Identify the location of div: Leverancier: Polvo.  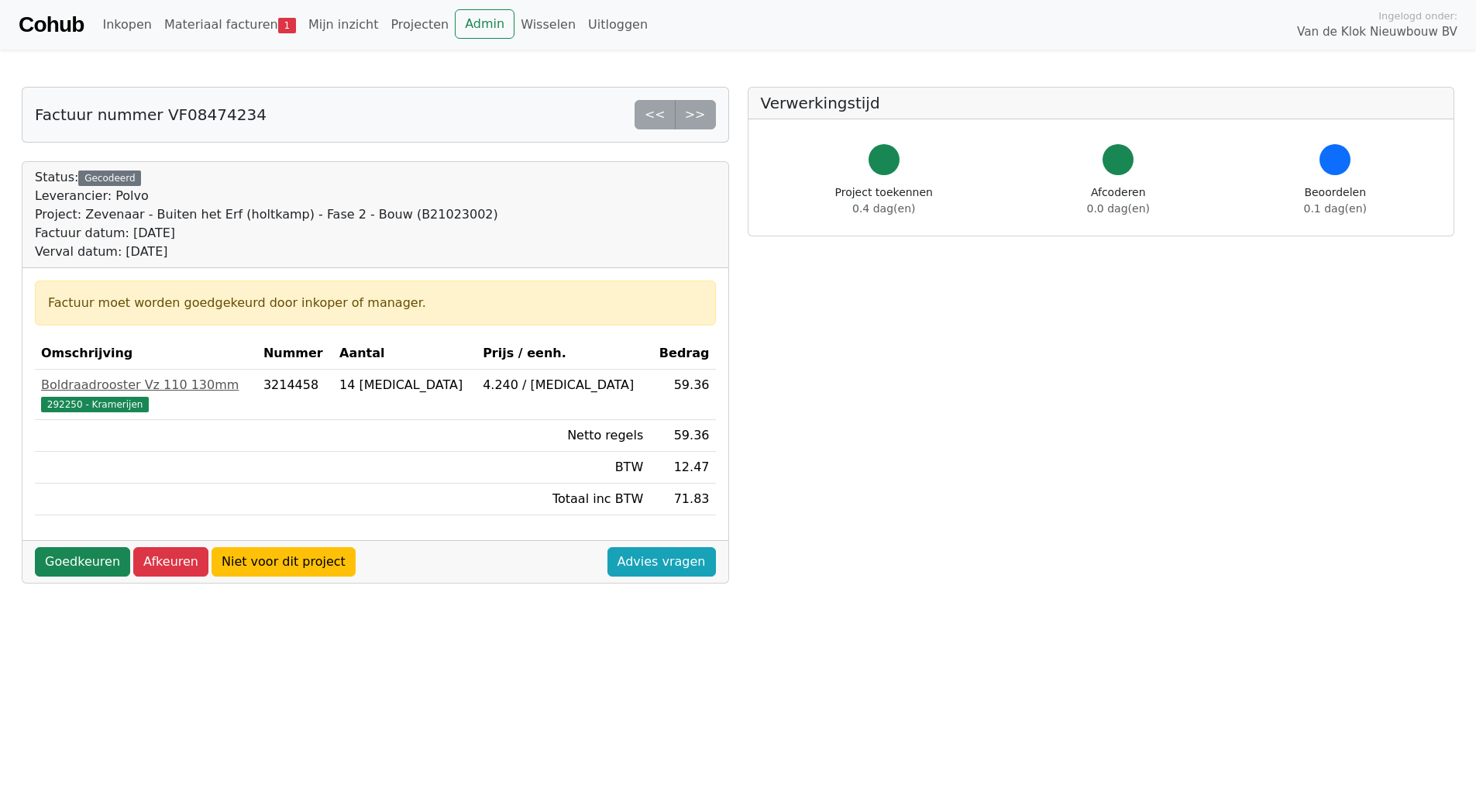
(267, 196).